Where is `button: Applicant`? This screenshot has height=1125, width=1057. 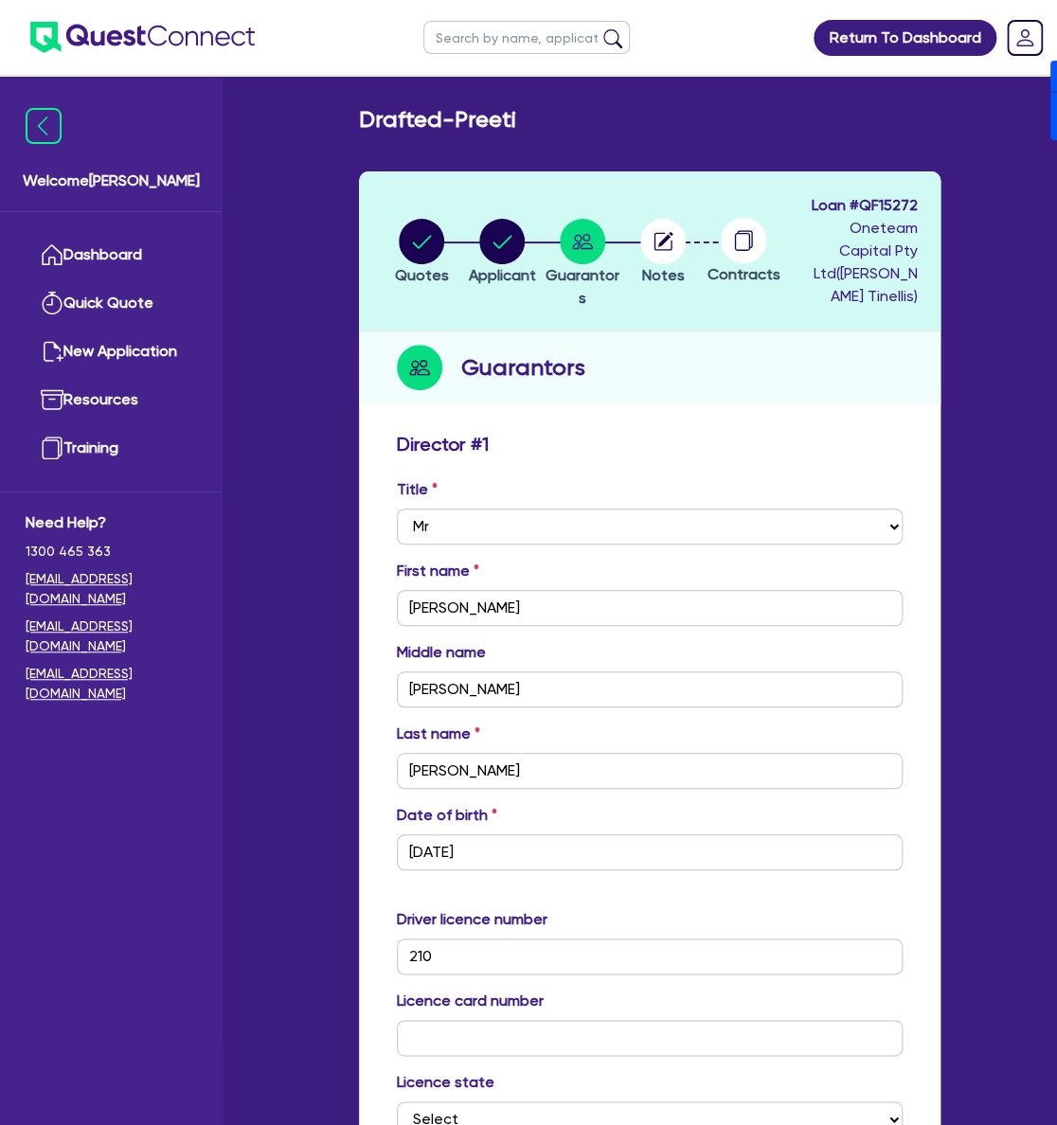 button: Applicant is located at coordinates (502, 253).